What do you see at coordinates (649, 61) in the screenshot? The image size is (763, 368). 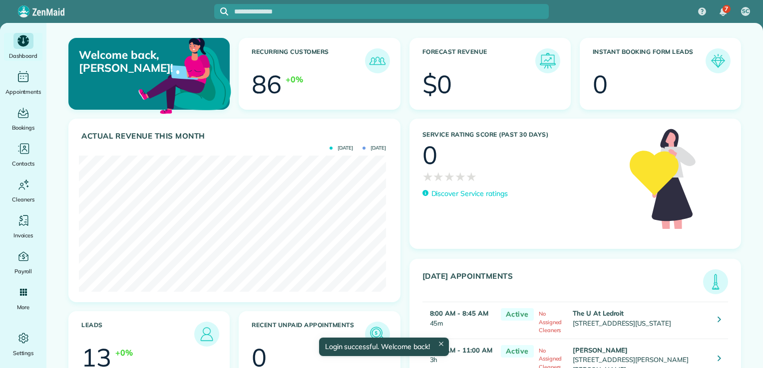 I see `h3: Instant Booking Form Leads` at bounding box center [649, 61].